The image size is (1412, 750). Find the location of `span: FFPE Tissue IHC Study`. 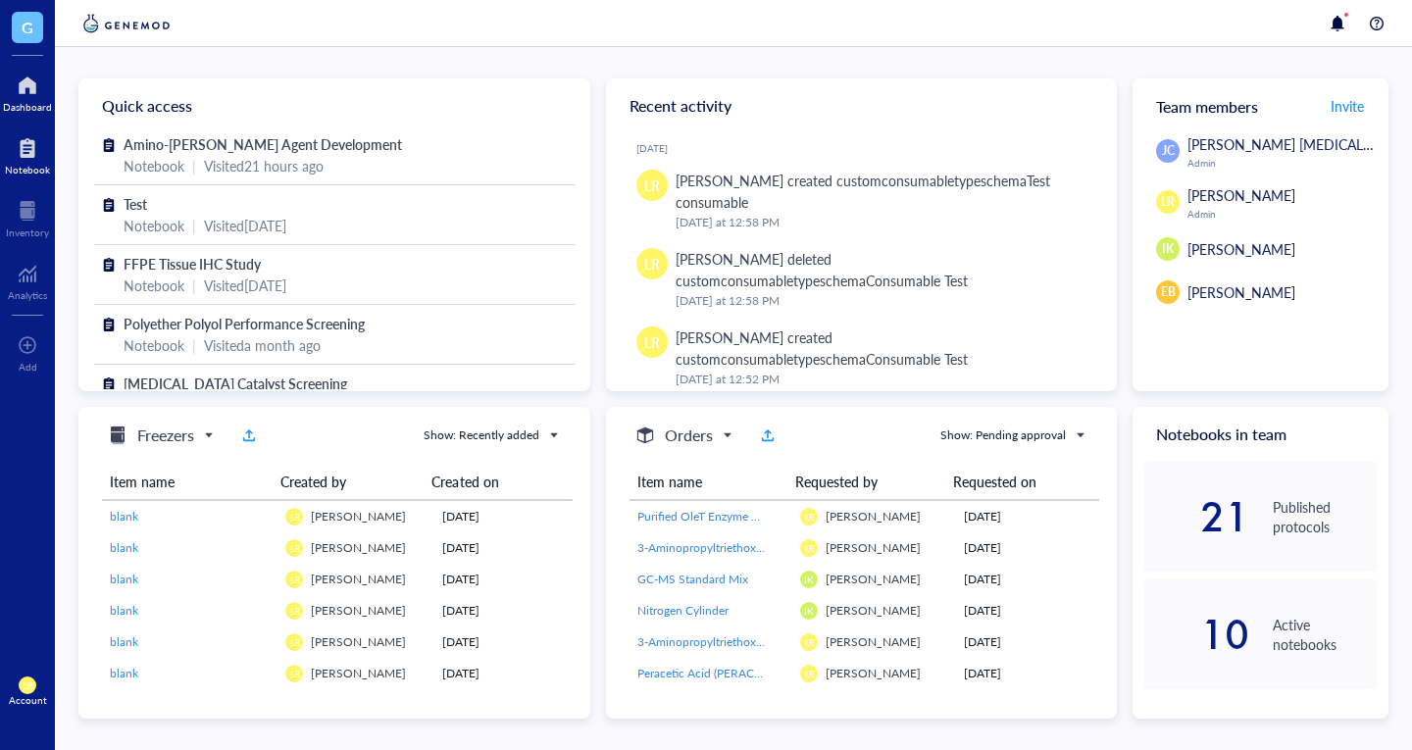

span: FFPE Tissue IHC Study is located at coordinates (192, 264).